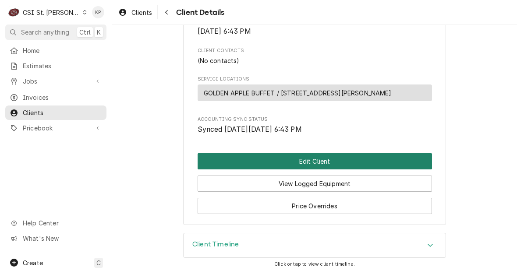  Describe the element at coordinates (62, 97) in the screenshot. I see `span: Invoices` at that location.